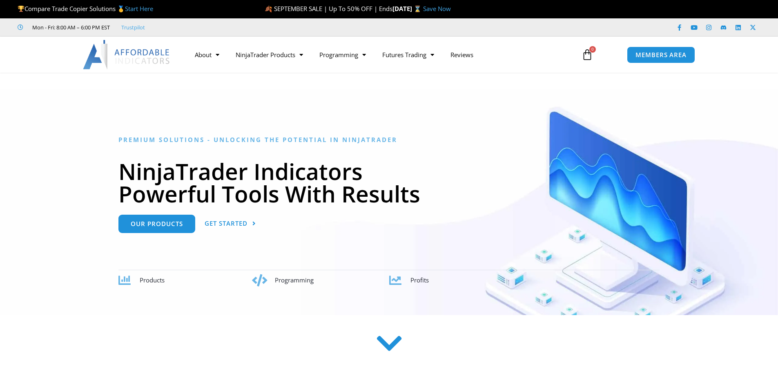  What do you see at coordinates (152, 280) in the screenshot?
I see `span: Products` at bounding box center [152, 280].